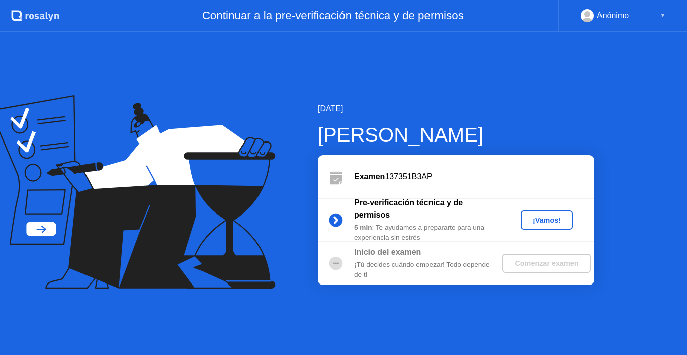 This screenshot has height=355, width=687. What do you see at coordinates (474, 177) in the screenshot?
I see `div: 137351B3AP` at bounding box center [474, 177].